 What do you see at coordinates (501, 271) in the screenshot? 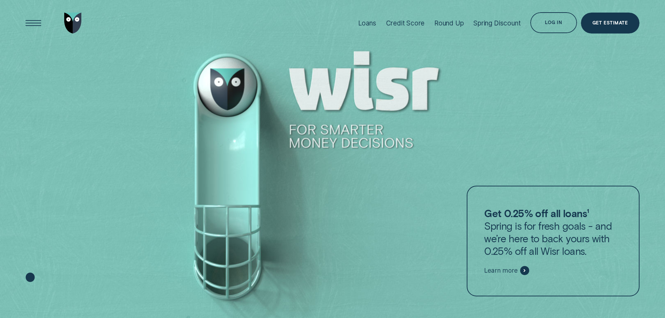
I see `span: Learn more` at bounding box center [501, 271].